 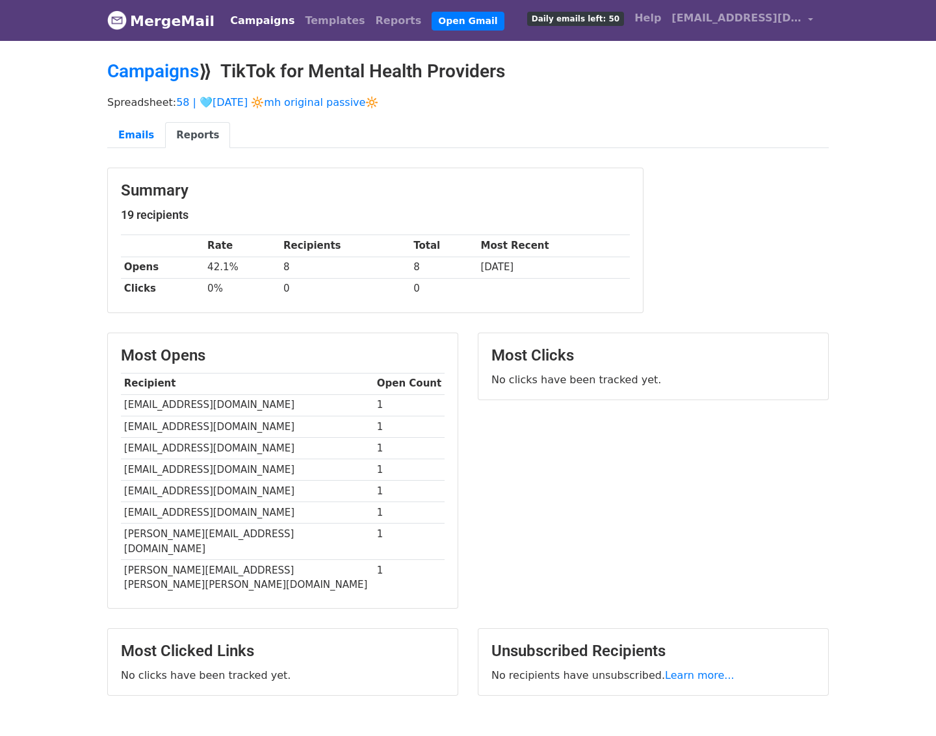 What do you see at coordinates (375, 215) in the screenshot?
I see `h5: 19 recipients` at bounding box center [375, 215].